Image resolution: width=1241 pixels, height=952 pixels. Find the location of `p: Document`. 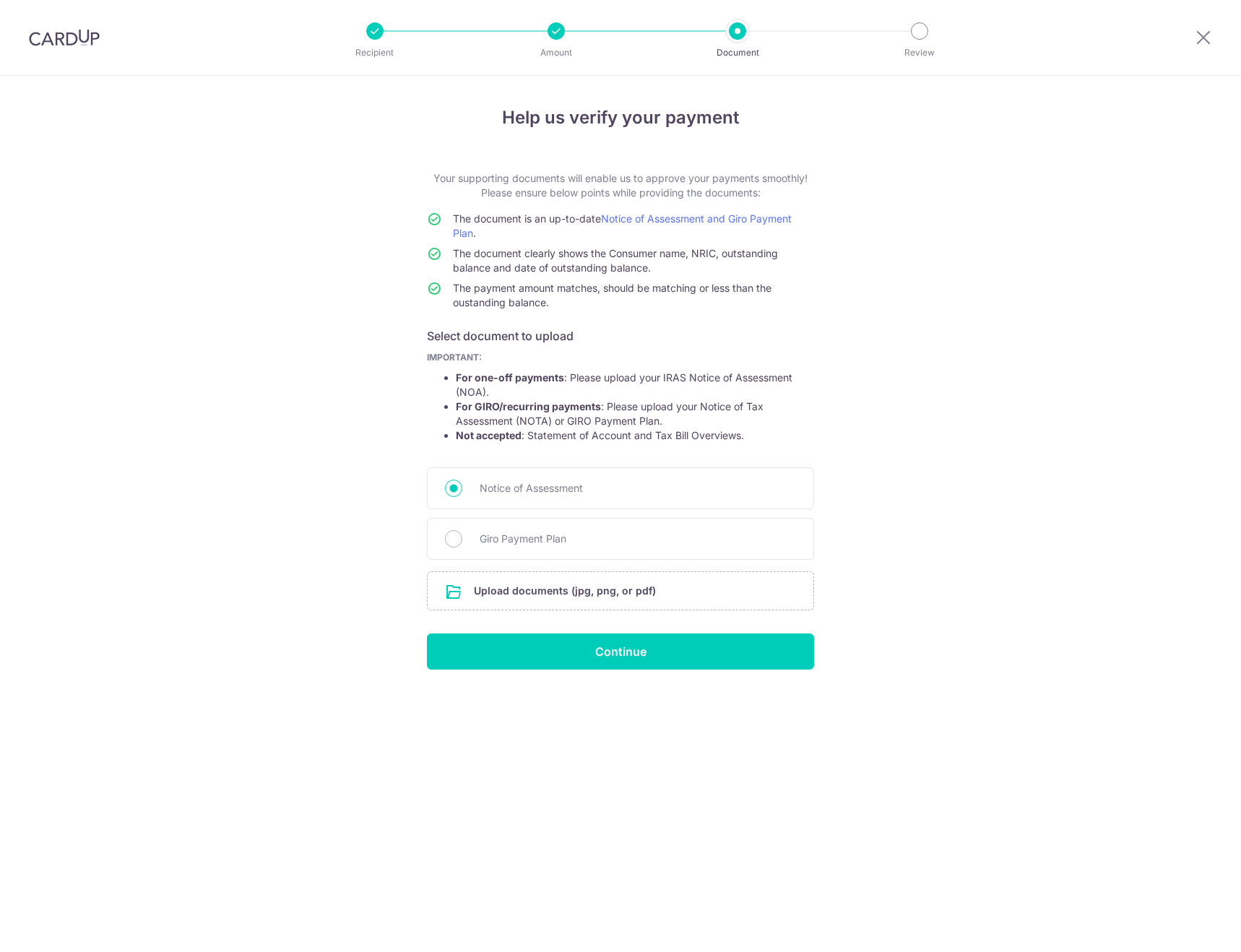

p: Document is located at coordinates (738, 53).